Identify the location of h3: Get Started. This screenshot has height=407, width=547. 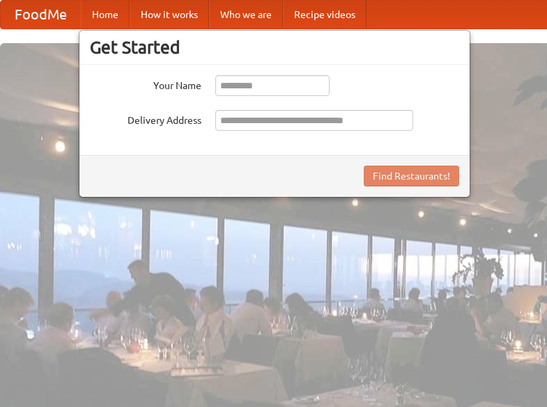
(274, 47).